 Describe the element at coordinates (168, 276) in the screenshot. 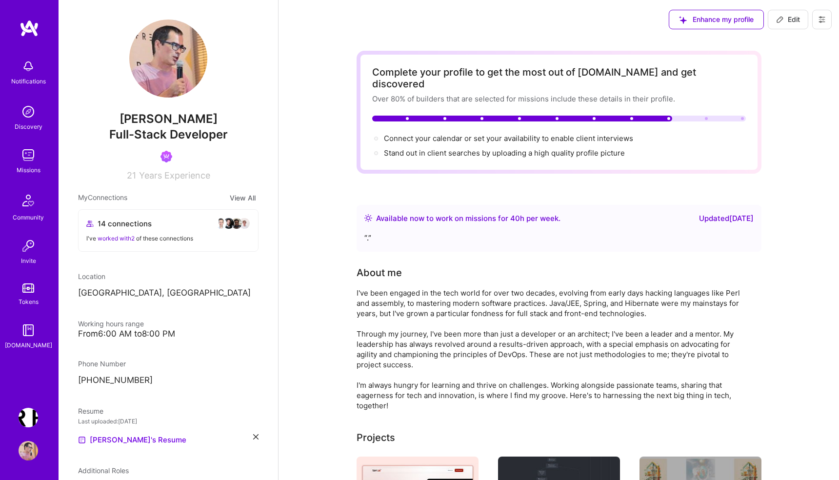

I see `div: Location` at that location.